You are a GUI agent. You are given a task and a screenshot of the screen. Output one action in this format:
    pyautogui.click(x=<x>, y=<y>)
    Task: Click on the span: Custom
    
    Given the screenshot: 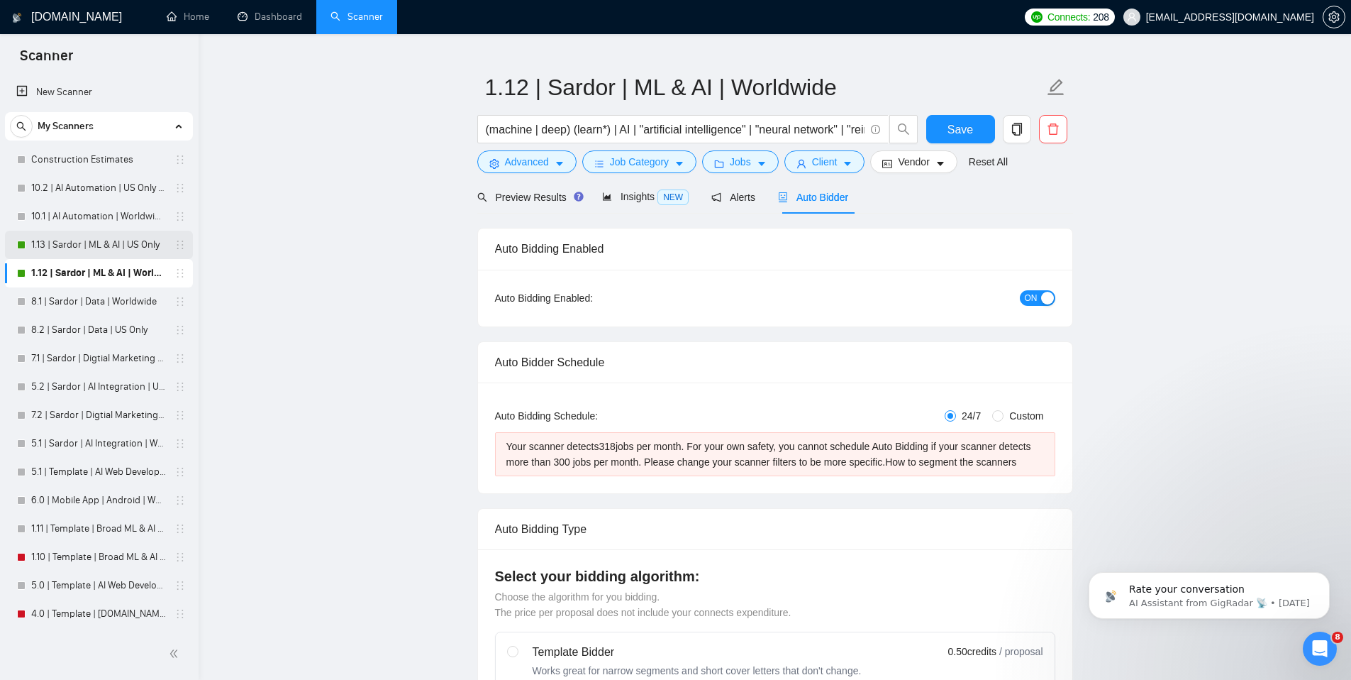 What is the action you would take?
    pyautogui.click(x=1026, y=416)
    